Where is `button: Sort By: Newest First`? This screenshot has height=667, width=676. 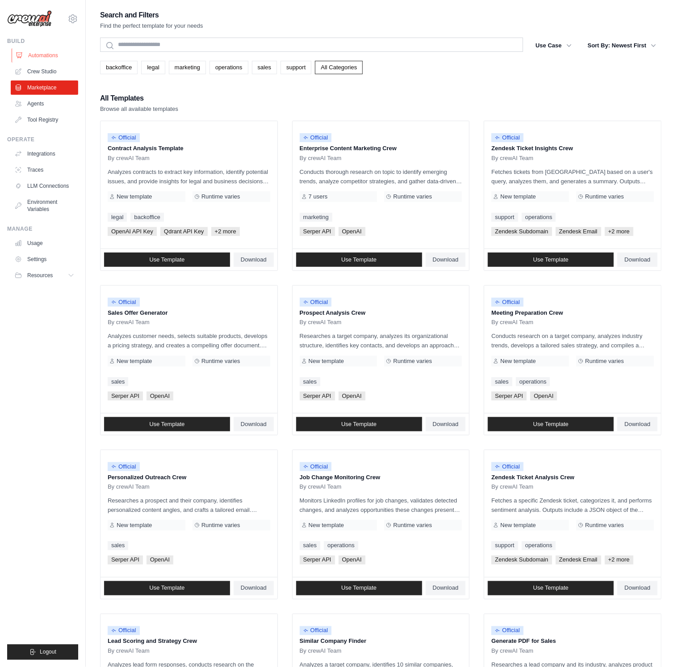 button: Sort By: Newest First is located at coordinates (622, 46).